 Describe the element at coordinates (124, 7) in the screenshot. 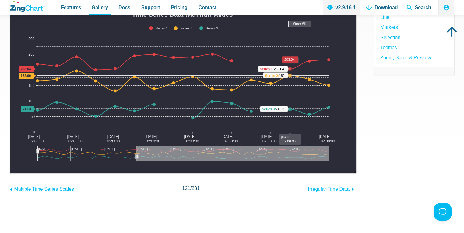

I see `span: Docs` at that location.